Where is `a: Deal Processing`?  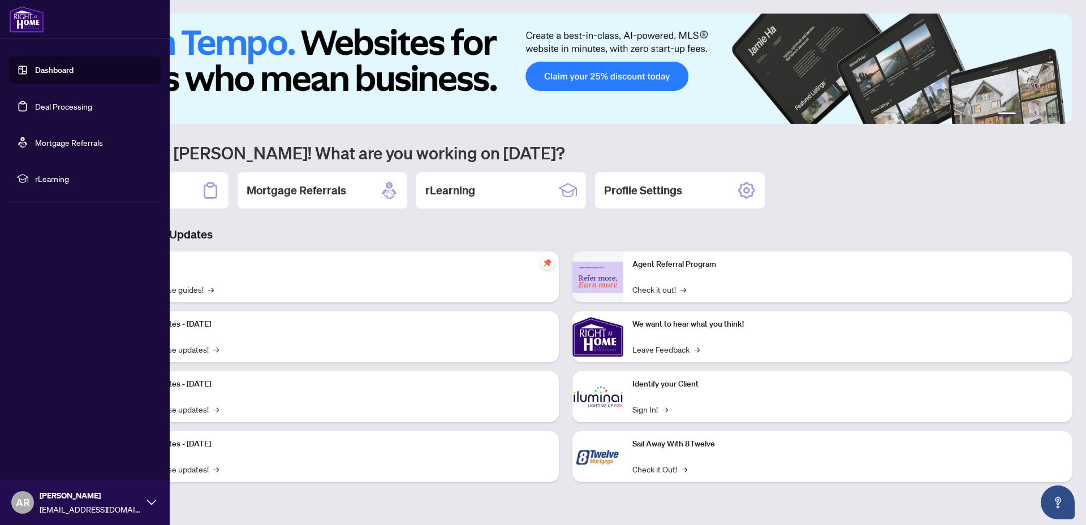 a: Deal Processing is located at coordinates (63, 106).